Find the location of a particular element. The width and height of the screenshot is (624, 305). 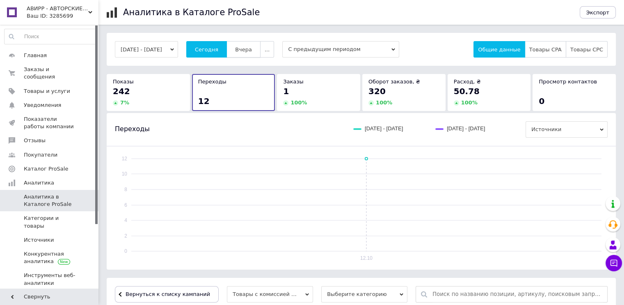

span: Категории и товары is located at coordinates (50, 222).